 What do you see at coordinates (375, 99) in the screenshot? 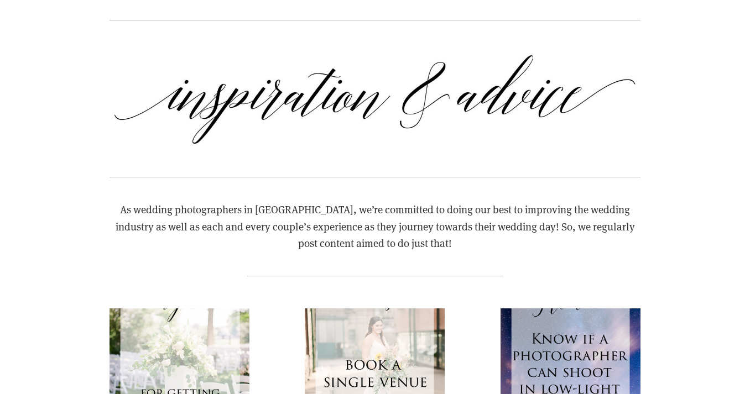
I see `img: inspiration-&-advice.jpg` at bounding box center [375, 99].